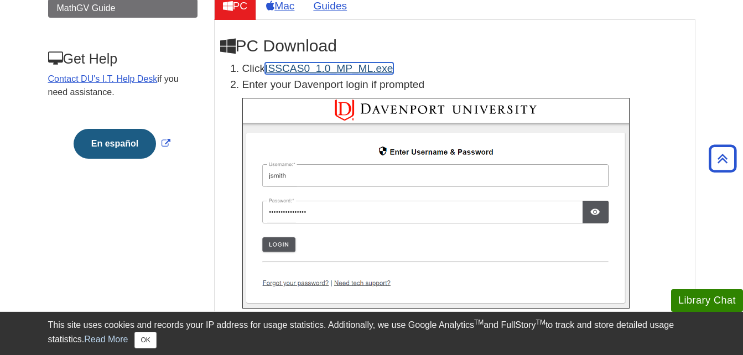 The height and width of the screenshot is (355, 743). What do you see at coordinates (145, 340) in the screenshot?
I see `button: Close` at bounding box center [145, 340].